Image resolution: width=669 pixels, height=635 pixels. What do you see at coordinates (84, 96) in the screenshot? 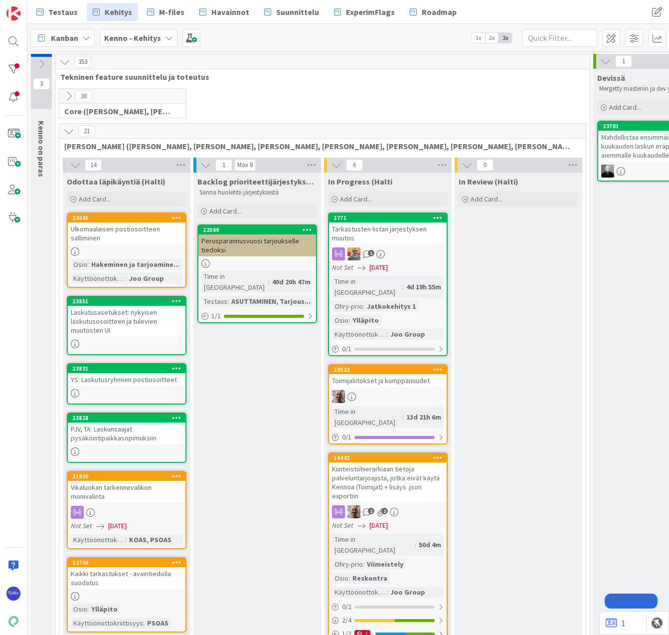
I see `span: 30` at bounding box center [84, 96].